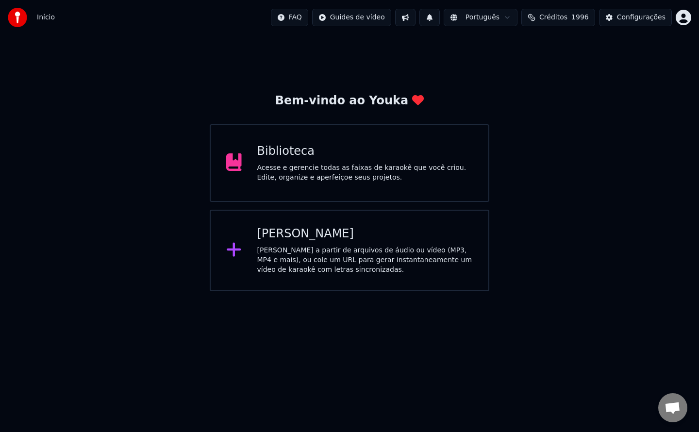 This screenshot has width=699, height=432. What do you see at coordinates (641, 17) in the screenshot?
I see `div: Configurações` at bounding box center [641, 17].